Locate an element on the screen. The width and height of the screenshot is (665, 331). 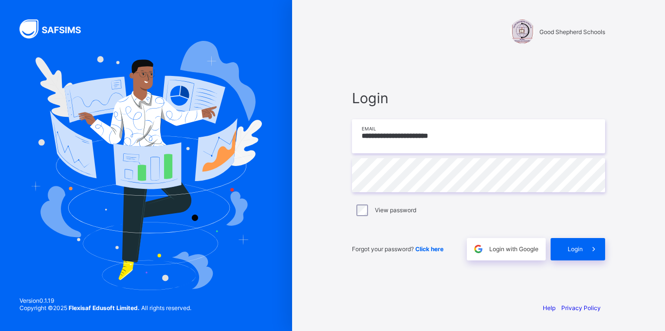
img: SAFSIMS Logo is located at coordinates (56, 29).